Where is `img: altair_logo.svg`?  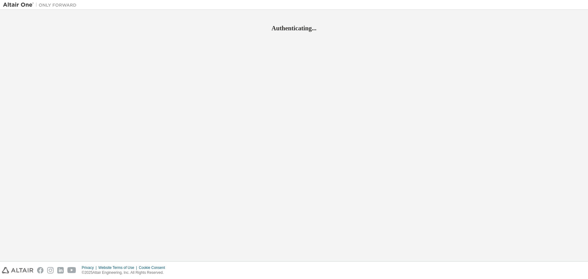 img: altair_logo.svg is located at coordinates (17, 270).